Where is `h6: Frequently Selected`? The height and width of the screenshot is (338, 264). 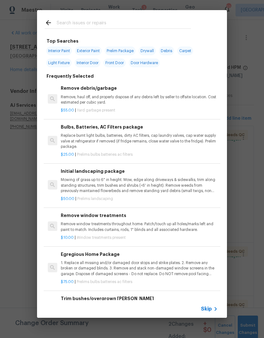
h6: Frequently Selected is located at coordinates (70, 76).